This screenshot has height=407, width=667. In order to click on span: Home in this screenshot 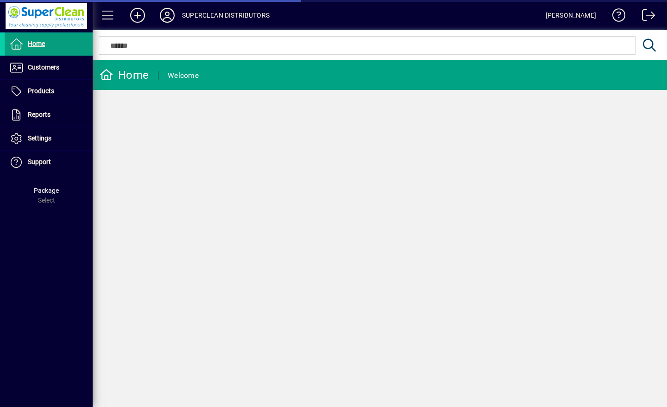, I will do `click(36, 44)`.